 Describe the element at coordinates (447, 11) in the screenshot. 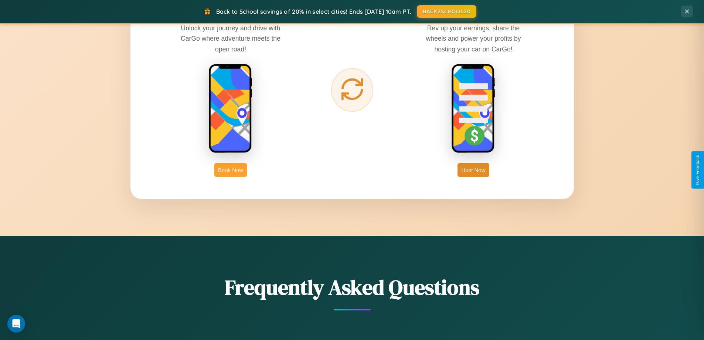

I see `button: BACK2SCHOOL20` at that location.